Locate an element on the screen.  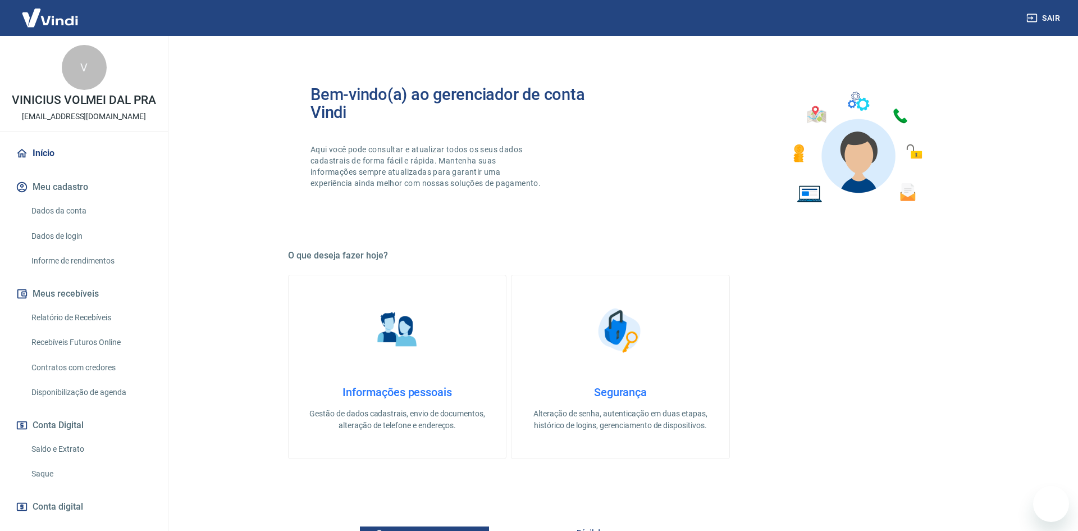
a: Informe de rendimentos is located at coordinates (90, 261).